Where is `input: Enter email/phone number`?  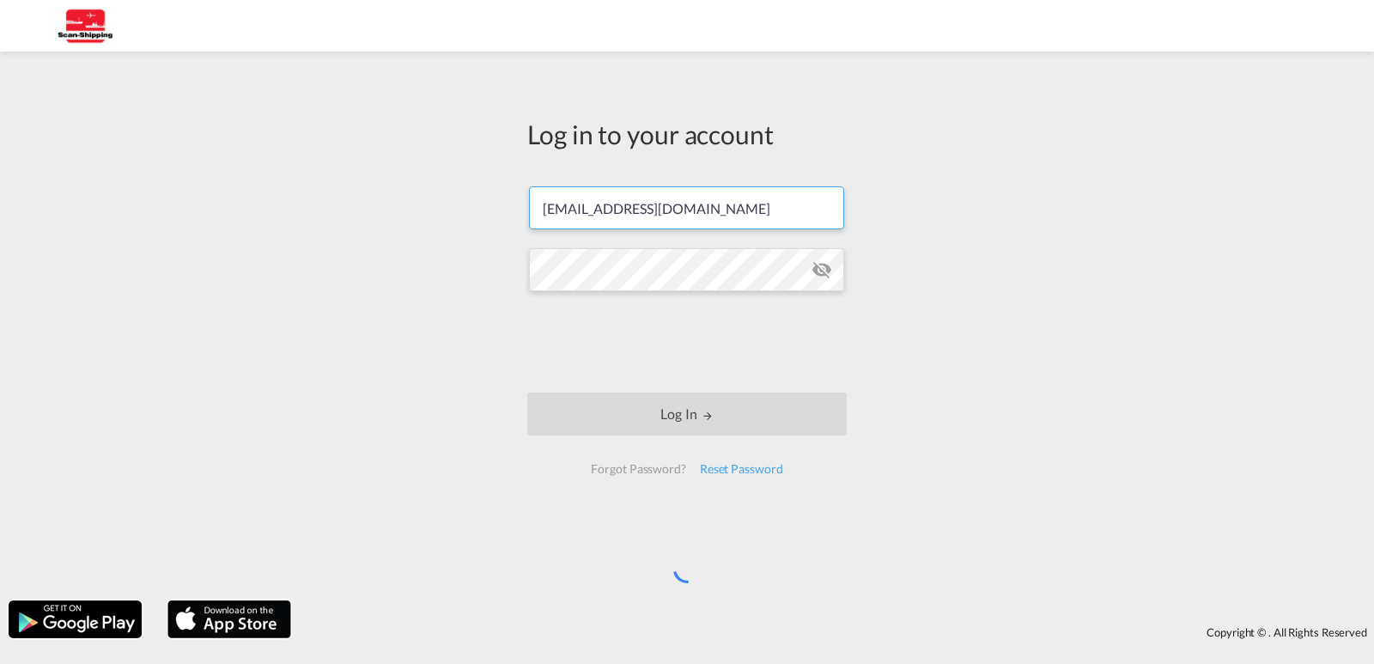
input: Enter email/phone number is located at coordinates (686, 208).